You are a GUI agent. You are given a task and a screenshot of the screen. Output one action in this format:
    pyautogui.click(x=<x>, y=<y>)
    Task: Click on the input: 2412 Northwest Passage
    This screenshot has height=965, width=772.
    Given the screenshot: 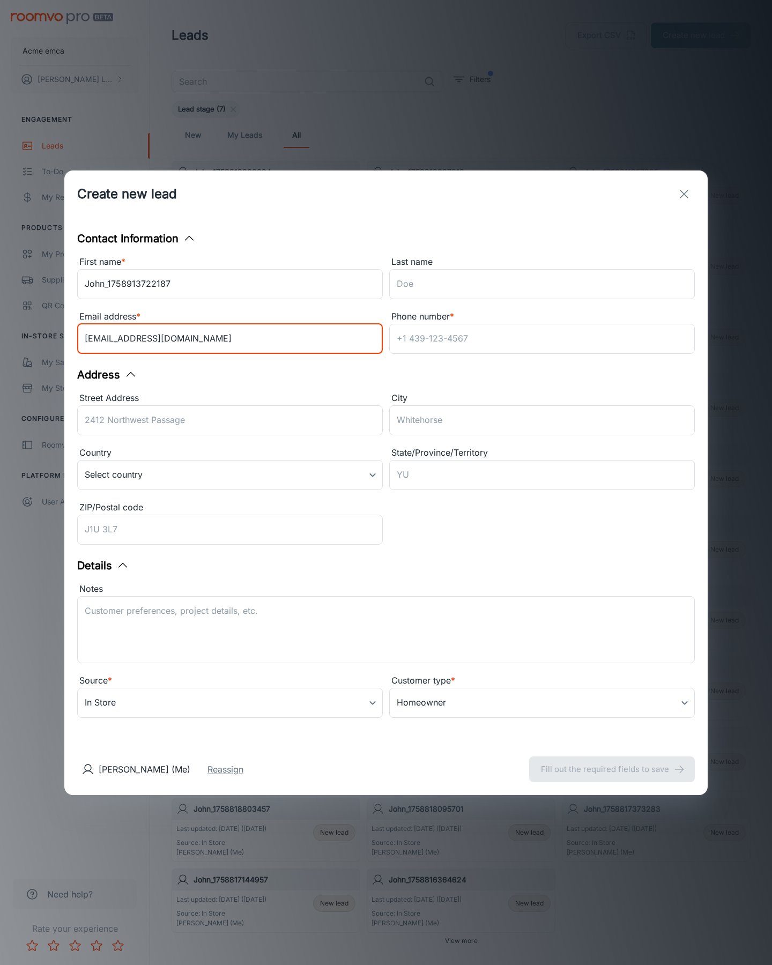 What is the action you would take?
    pyautogui.click(x=230, y=420)
    